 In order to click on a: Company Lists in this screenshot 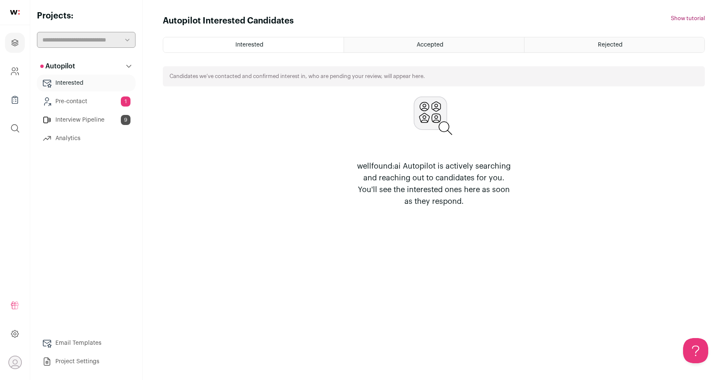, I will do `click(15, 100)`.